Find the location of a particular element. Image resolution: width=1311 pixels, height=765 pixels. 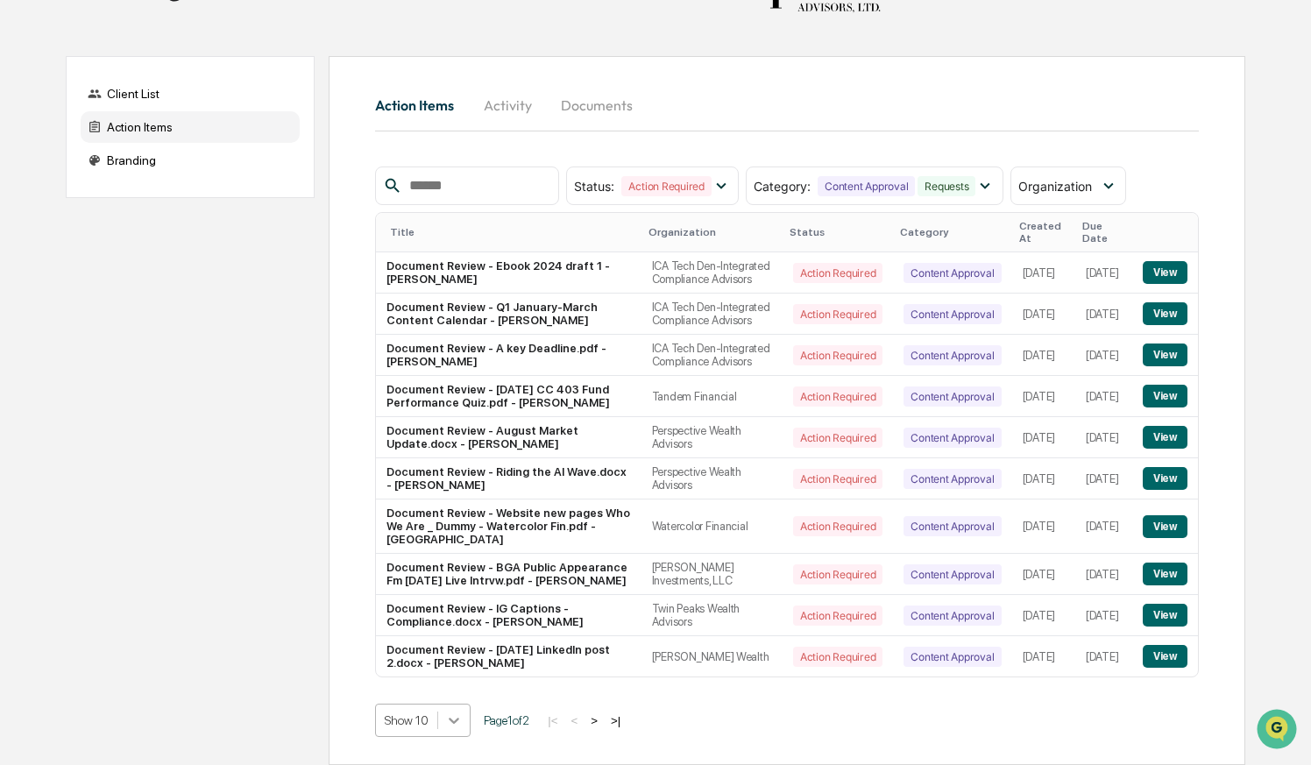

a: 🔎Data Lookup is located at coordinates (64, 263).